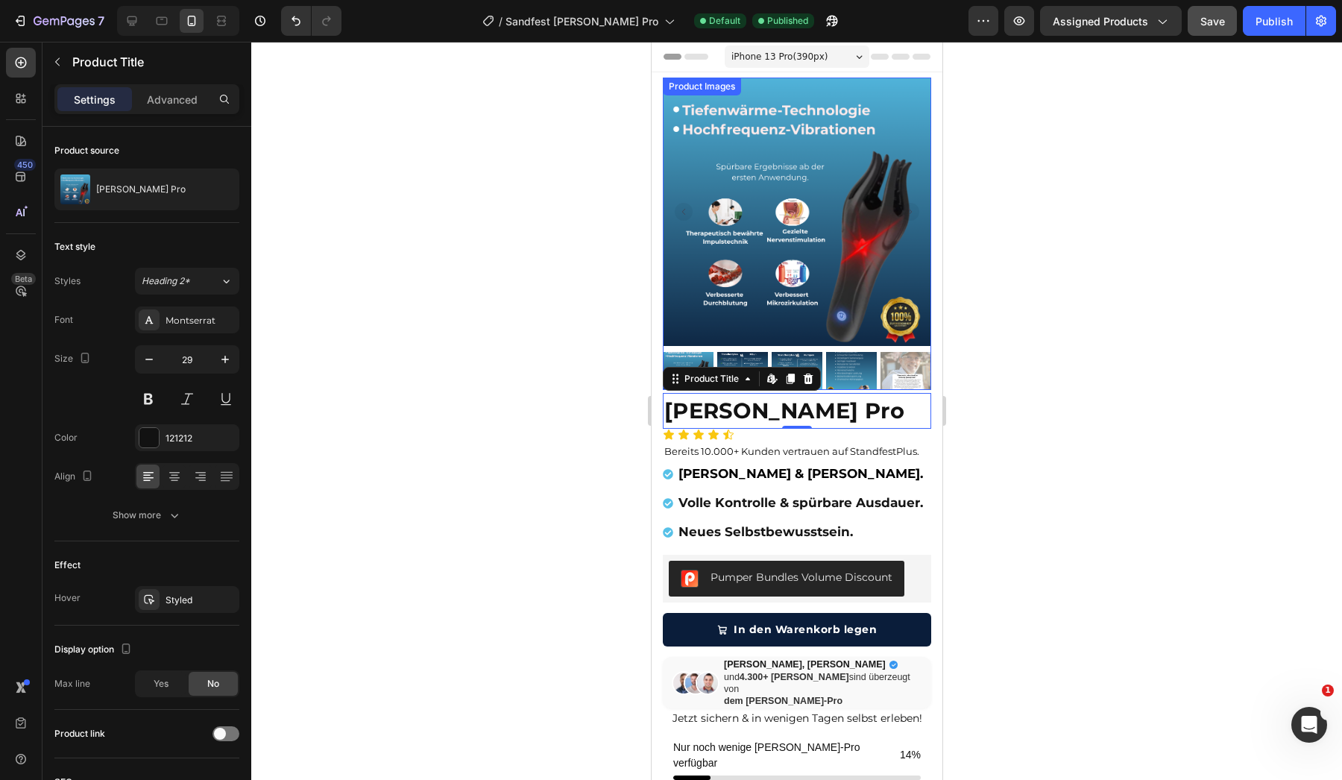  Describe the element at coordinates (259, 713) in the screenshot. I see `span: 14%` at that location.